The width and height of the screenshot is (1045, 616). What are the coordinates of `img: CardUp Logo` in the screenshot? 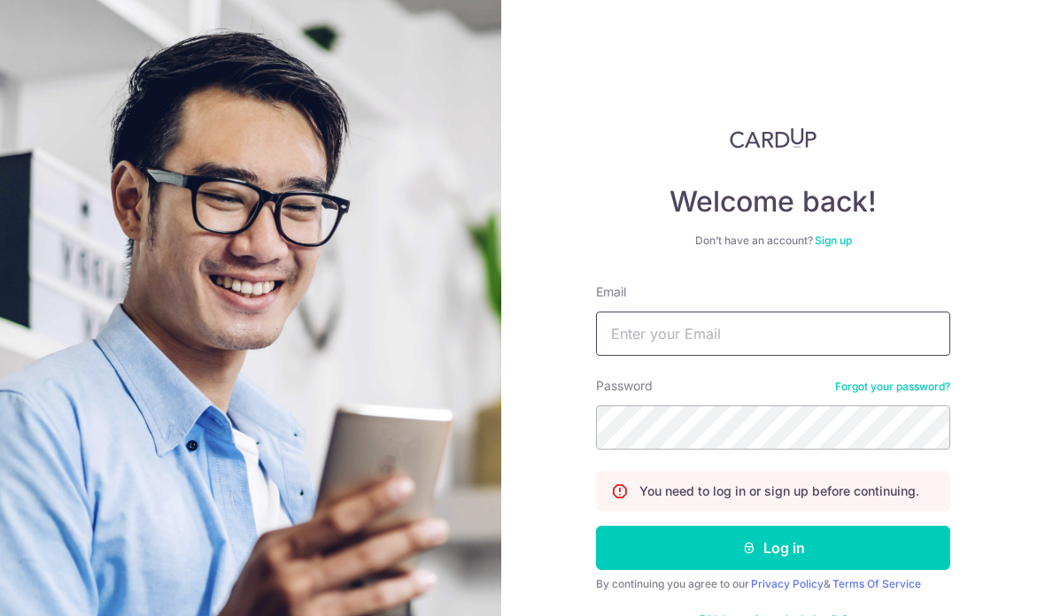 It's located at (773, 138).